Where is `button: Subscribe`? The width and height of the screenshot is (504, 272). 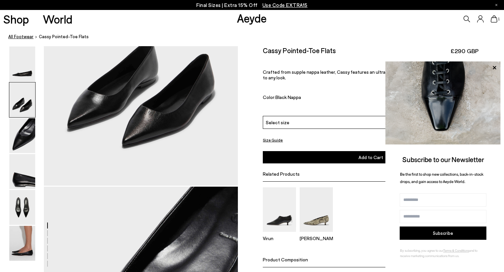 button: Subscribe is located at coordinates (443, 233).